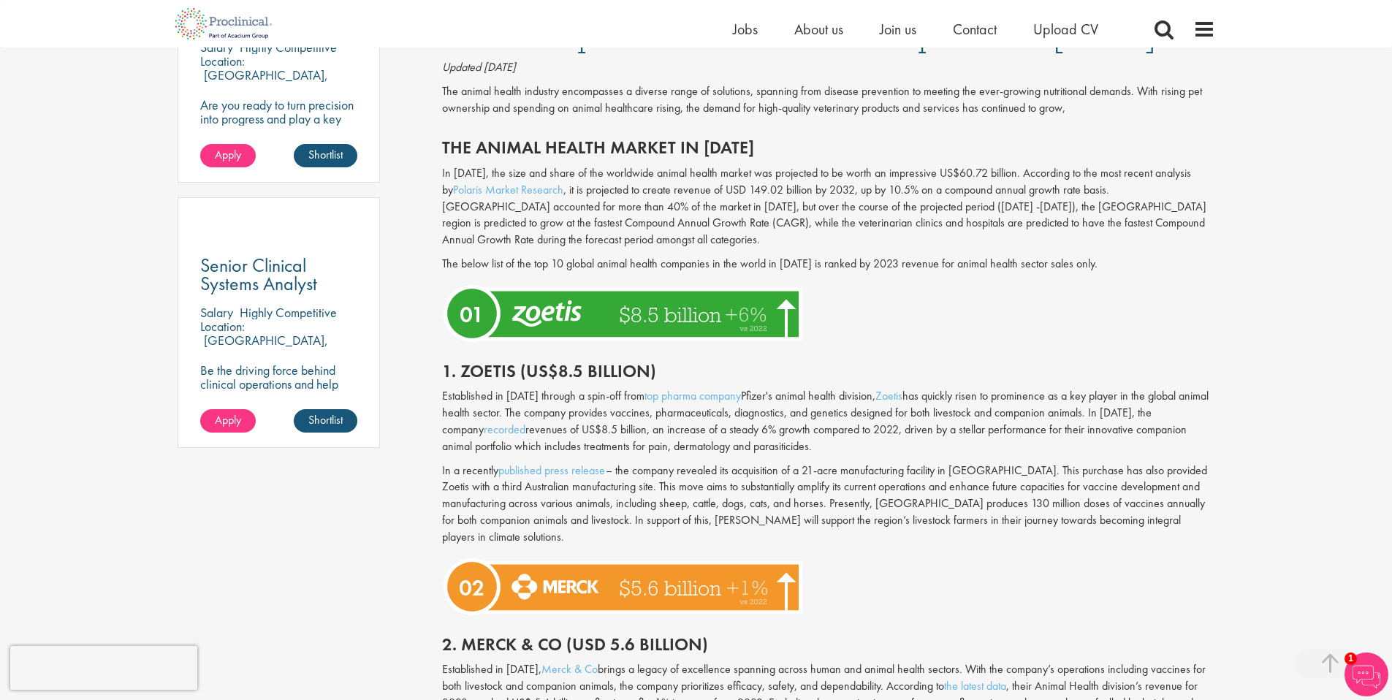 This screenshot has height=700, width=1392. What do you see at coordinates (829, 371) in the screenshot?
I see `h2: 1. Zoetis (US$8.5 billion)` at bounding box center [829, 371].